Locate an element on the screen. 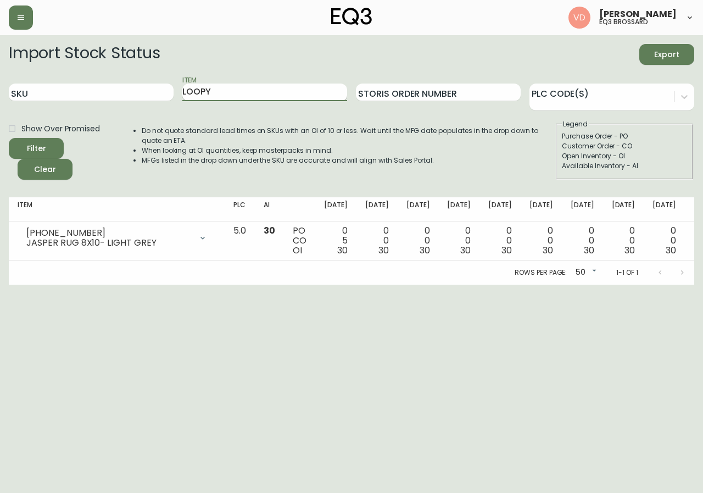 This screenshot has width=703, height=493. div: Customer Order - CO is located at coordinates (625, 146).